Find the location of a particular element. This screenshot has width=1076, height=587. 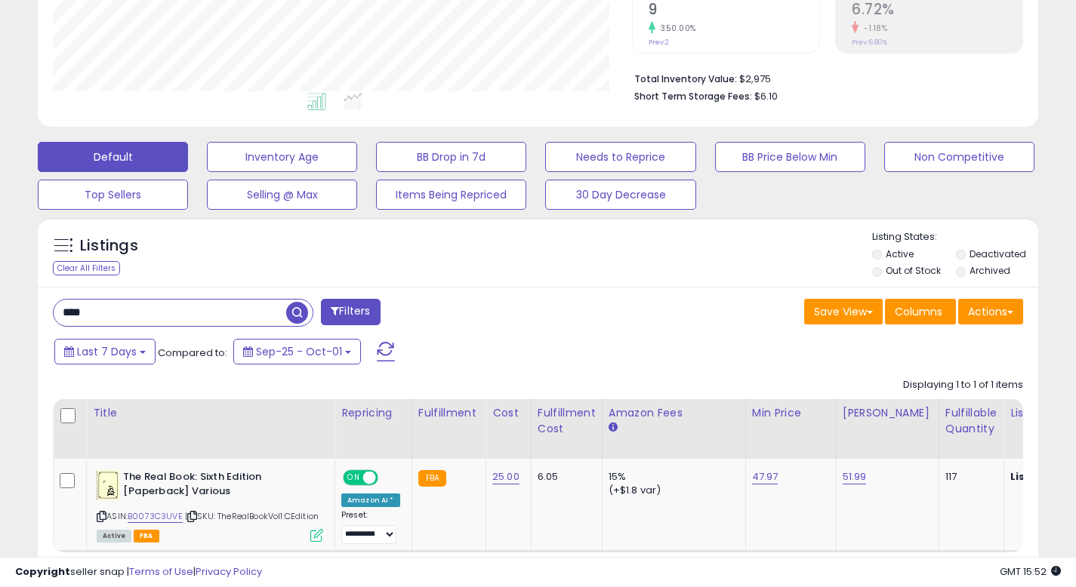

div: Amazon Fees is located at coordinates (673, 413).